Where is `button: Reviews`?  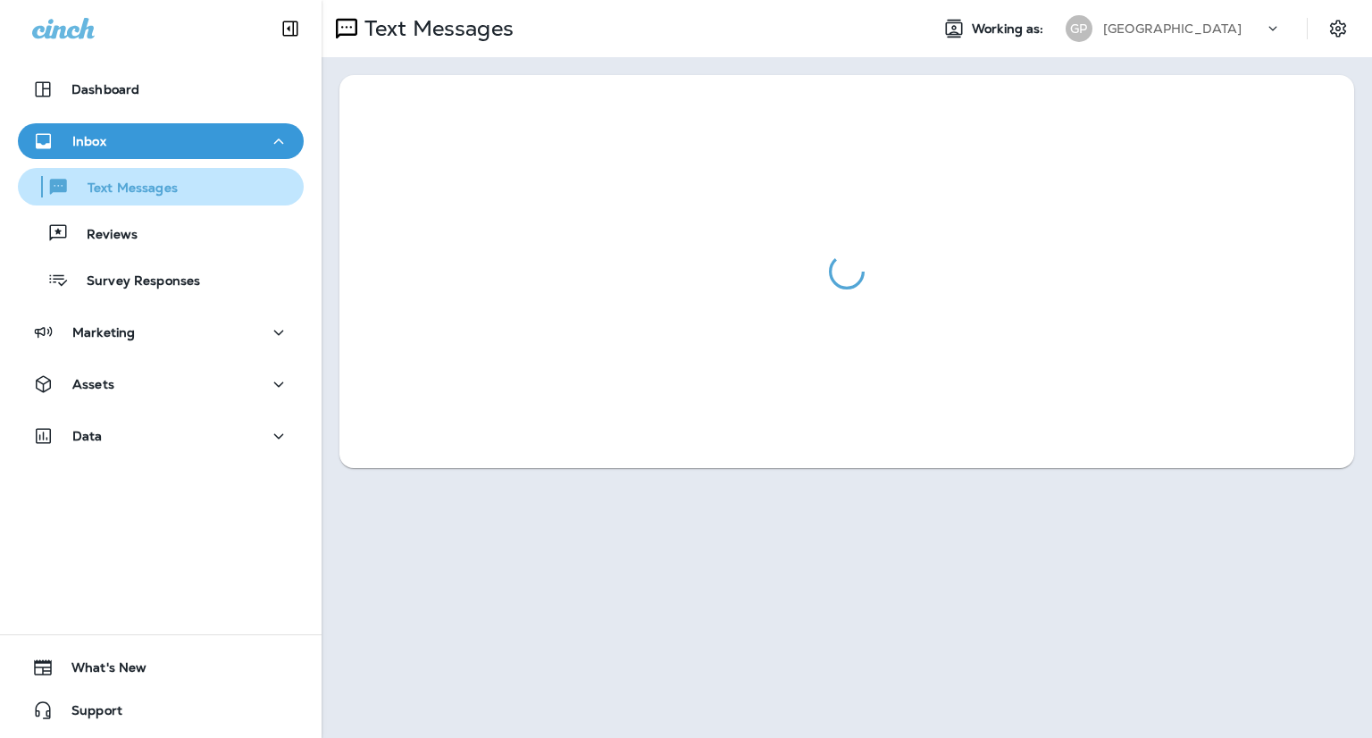 button: Reviews is located at coordinates (161, 233).